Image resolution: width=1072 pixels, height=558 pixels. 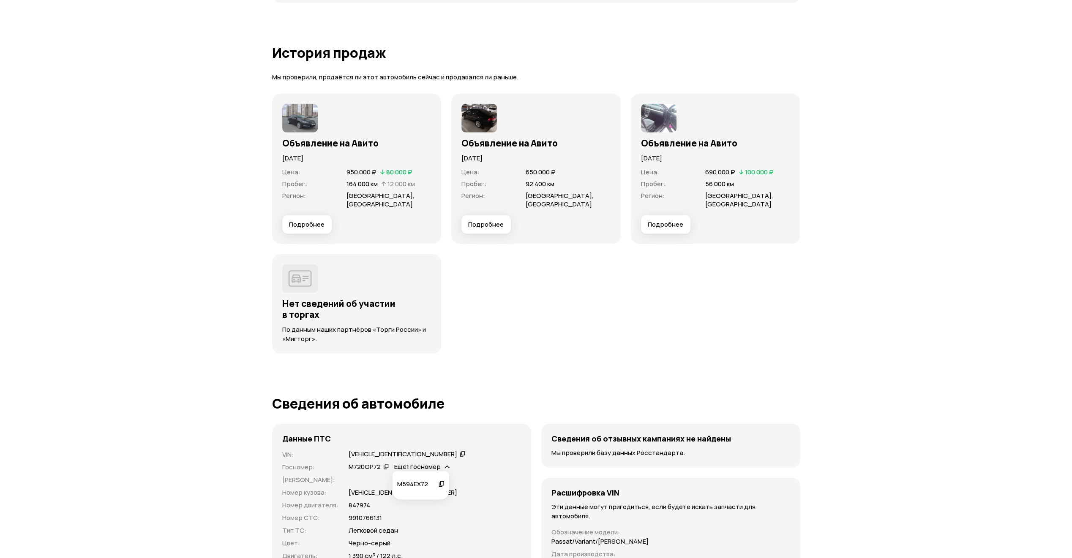 What do you see at coordinates (310, 468) in the screenshot?
I see `p: Госномер :` at bounding box center [310, 468].